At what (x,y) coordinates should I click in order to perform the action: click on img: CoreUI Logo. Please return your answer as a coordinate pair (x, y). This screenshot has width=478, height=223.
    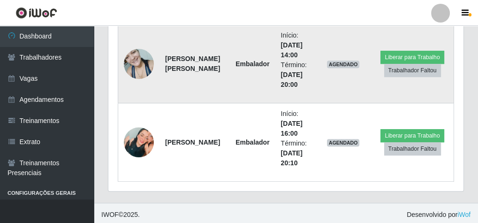
    Looking at the image, I should click on (36, 13).